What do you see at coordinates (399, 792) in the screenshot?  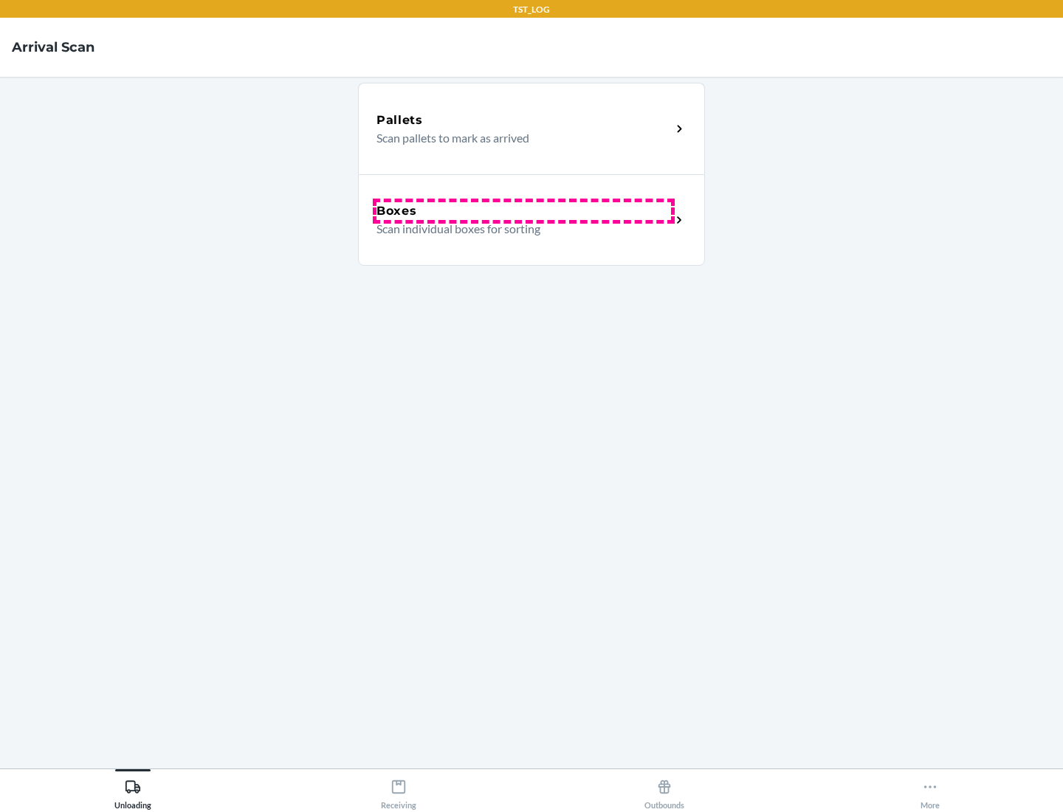 I see `div: Receiving` at bounding box center [399, 792].